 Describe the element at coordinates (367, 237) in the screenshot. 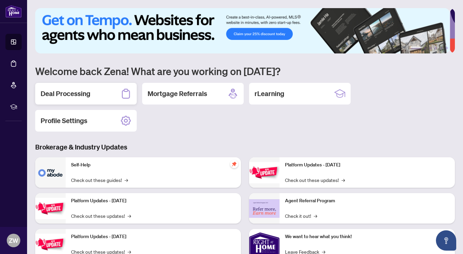

I see `p: We want to hear what you think!` at that location.